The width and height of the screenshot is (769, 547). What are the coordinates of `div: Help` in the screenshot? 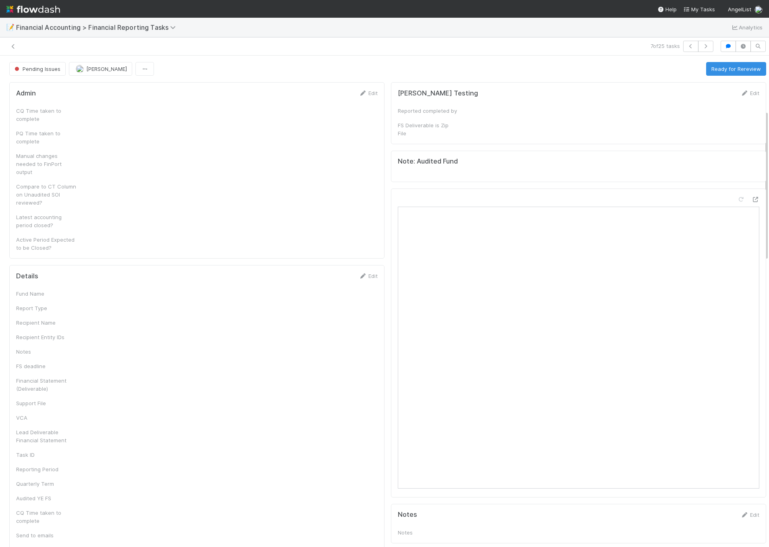 It's located at (667, 9).